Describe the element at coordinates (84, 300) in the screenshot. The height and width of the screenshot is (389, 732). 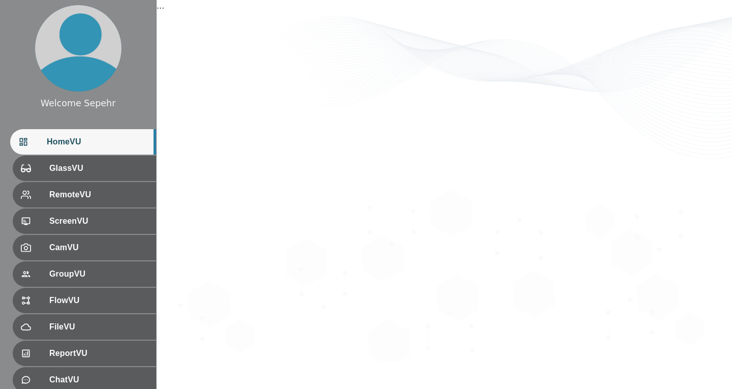
I see `div: FlowVU` at that location.